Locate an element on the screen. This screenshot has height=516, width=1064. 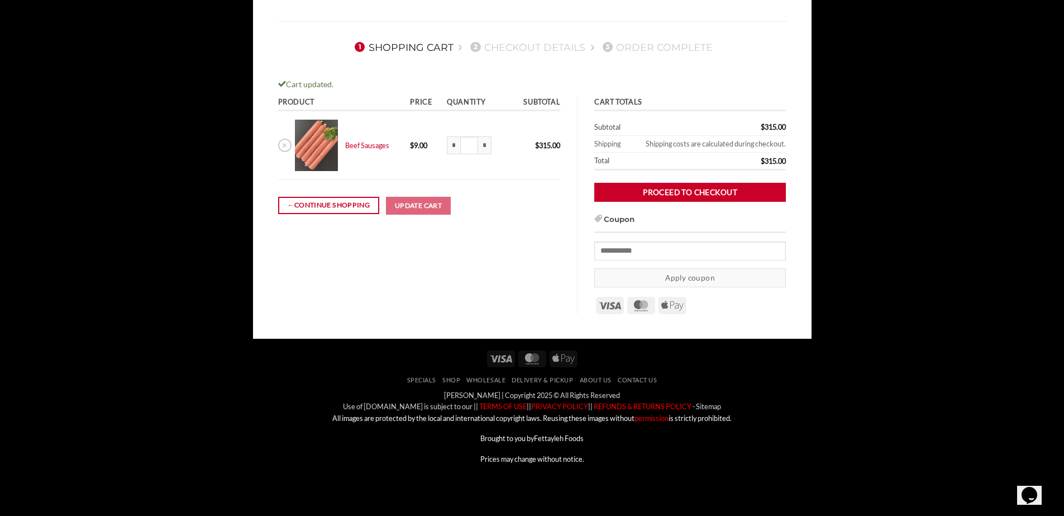
p: All images are protected by the local and international copyright laws. Reusing these images with... is located at coordinates (532, 418).